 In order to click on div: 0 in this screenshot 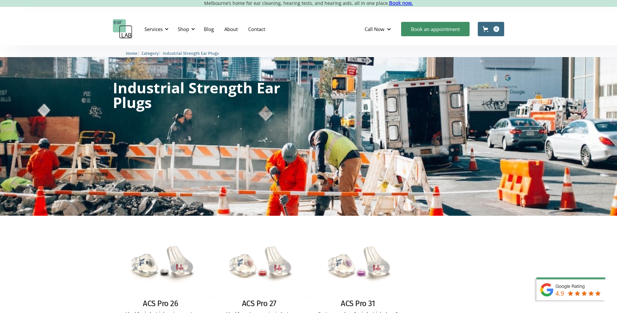, I will do `click(496, 29)`.